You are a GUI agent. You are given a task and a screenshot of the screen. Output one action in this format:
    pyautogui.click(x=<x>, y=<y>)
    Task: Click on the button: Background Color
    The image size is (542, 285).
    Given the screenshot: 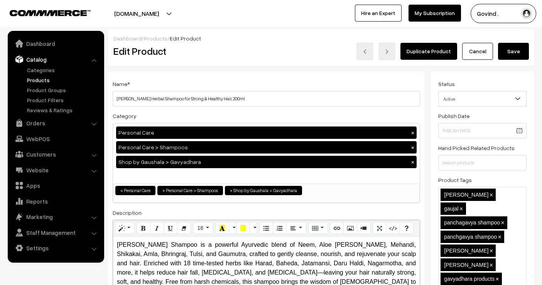 What is the action you would take?
    pyautogui.click(x=243, y=228)
    